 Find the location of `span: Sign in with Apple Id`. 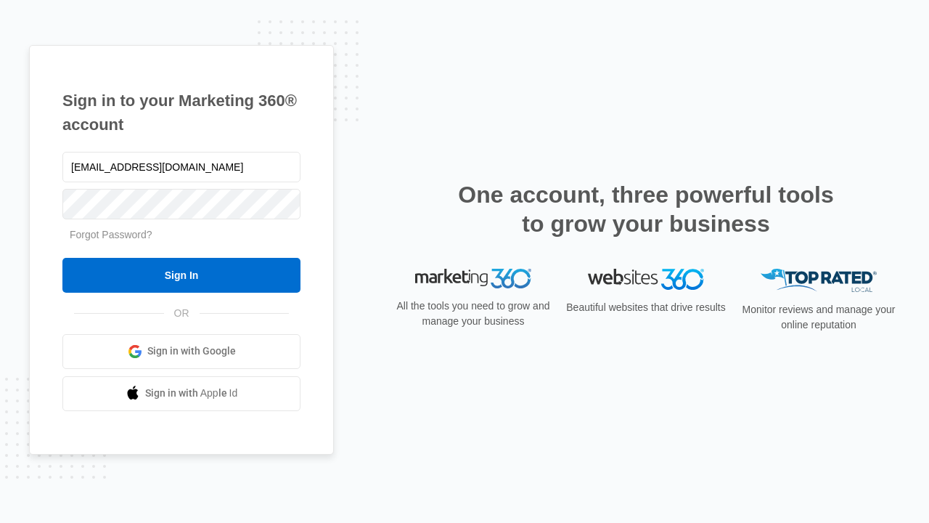

span: Sign in with Apple Id is located at coordinates (192, 393).